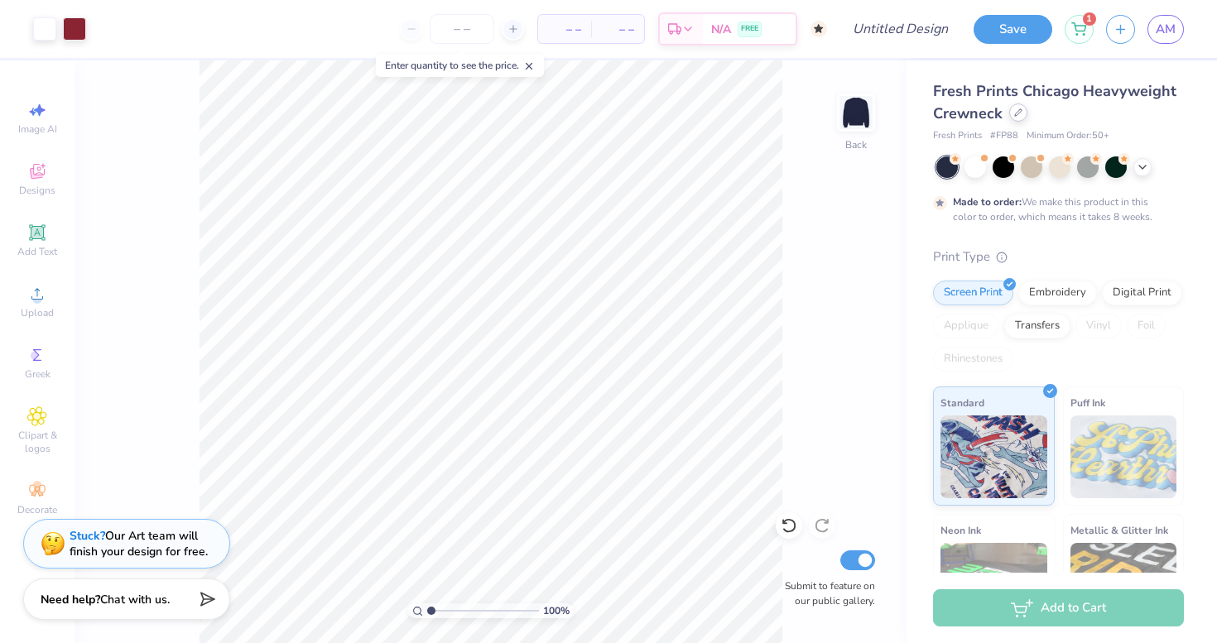  What do you see at coordinates (1141, 293) in the screenshot?
I see `div: Digital Print` at bounding box center [1141, 293].